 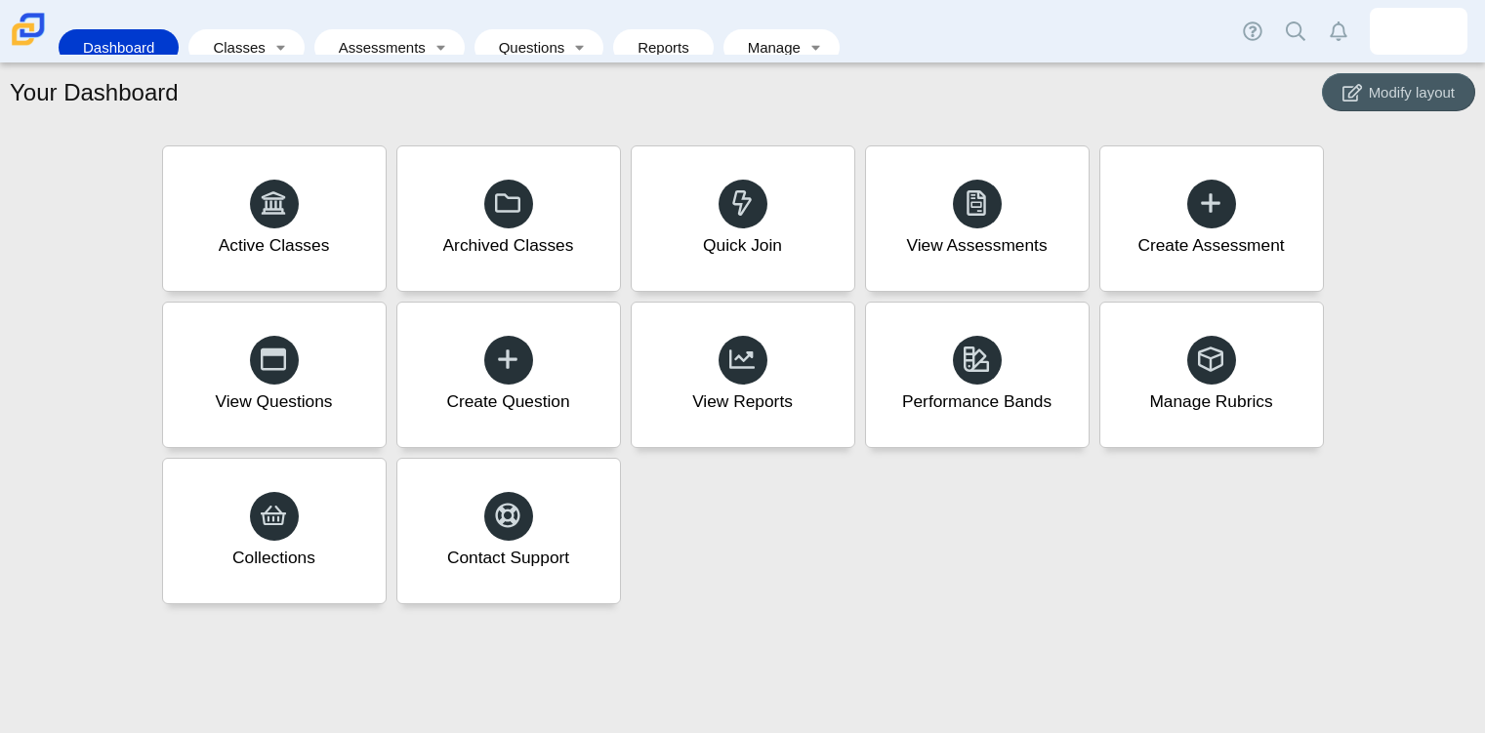 I want to click on a: martha.addo-preko.yyKIqf, so click(x=1418, y=31).